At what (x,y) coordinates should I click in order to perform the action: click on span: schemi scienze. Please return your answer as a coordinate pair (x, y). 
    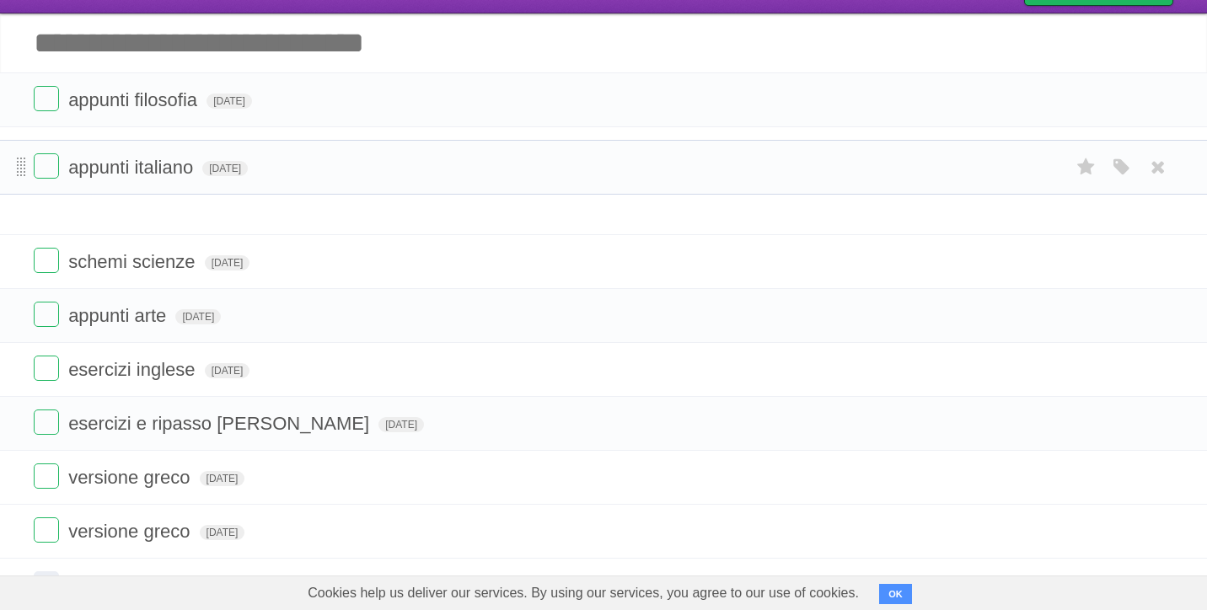
    Looking at the image, I should click on (133, 261).